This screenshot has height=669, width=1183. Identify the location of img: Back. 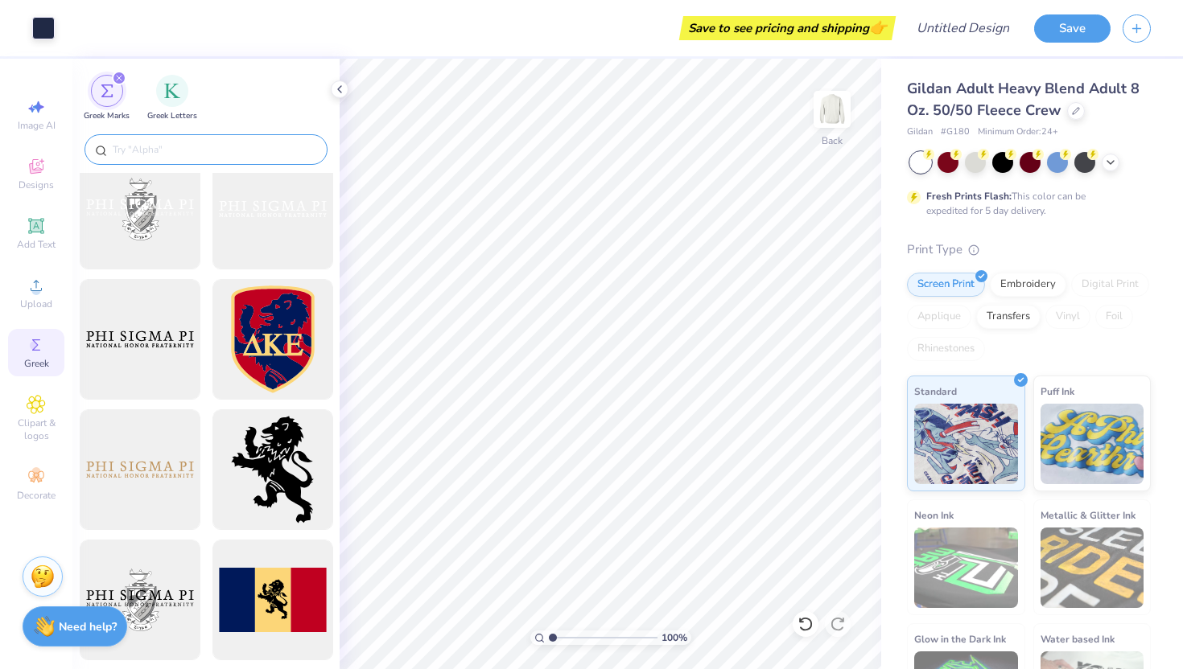
(832, 109).